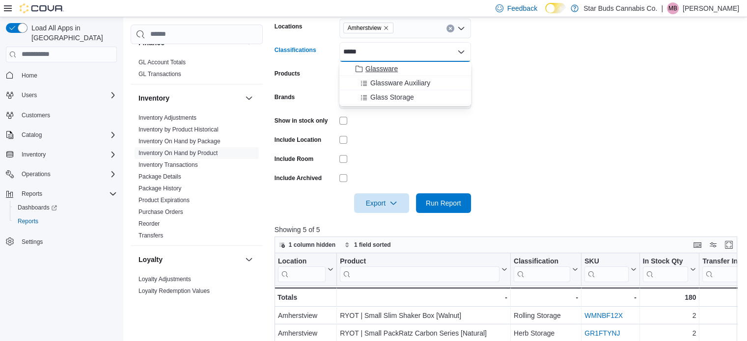 This screenshot has height=341, width=747. What do you see at coordinates (665, 269) in the screenshot?
I see `div: In Stock Qty` at bounding box center [665, 269].